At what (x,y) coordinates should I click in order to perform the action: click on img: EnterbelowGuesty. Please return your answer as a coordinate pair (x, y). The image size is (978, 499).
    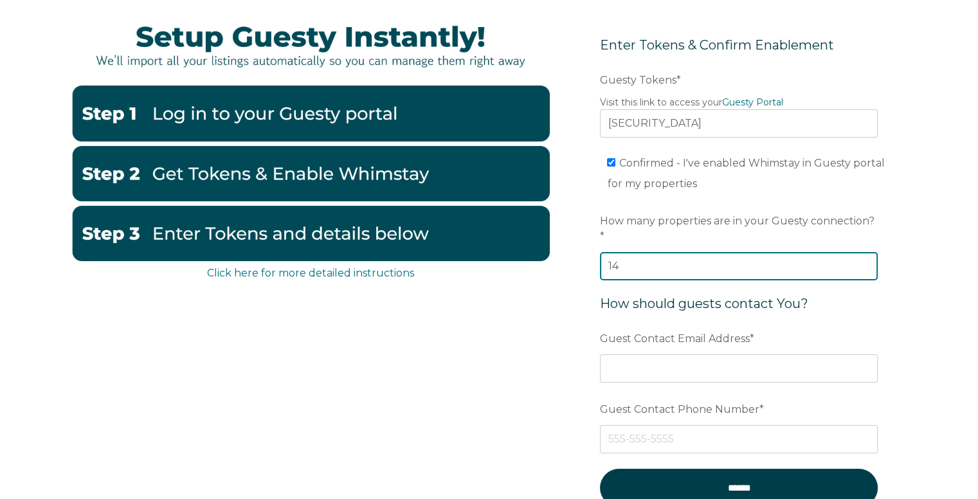
    Looking at the image, I should click on (311, 233).